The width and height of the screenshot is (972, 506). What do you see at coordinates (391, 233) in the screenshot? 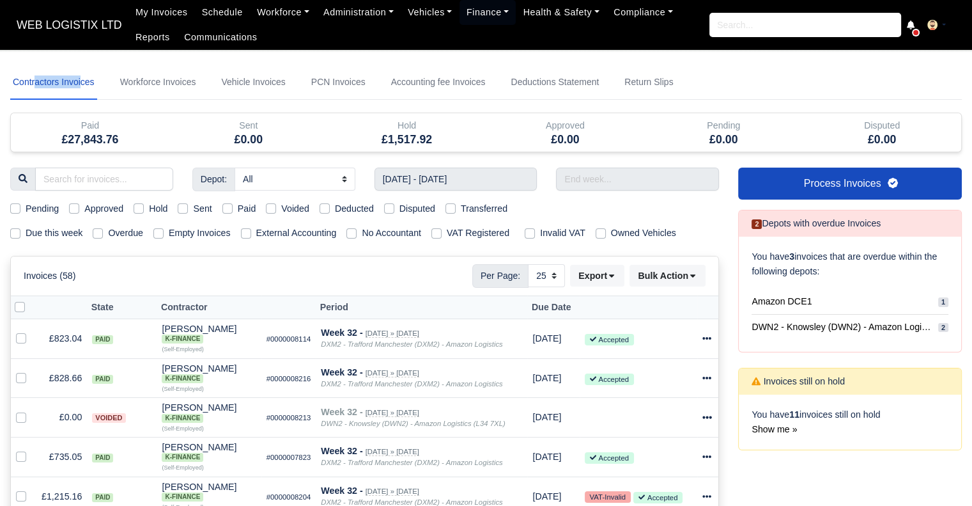
I see `label: No Accountant` at bounding box center [391, 233].